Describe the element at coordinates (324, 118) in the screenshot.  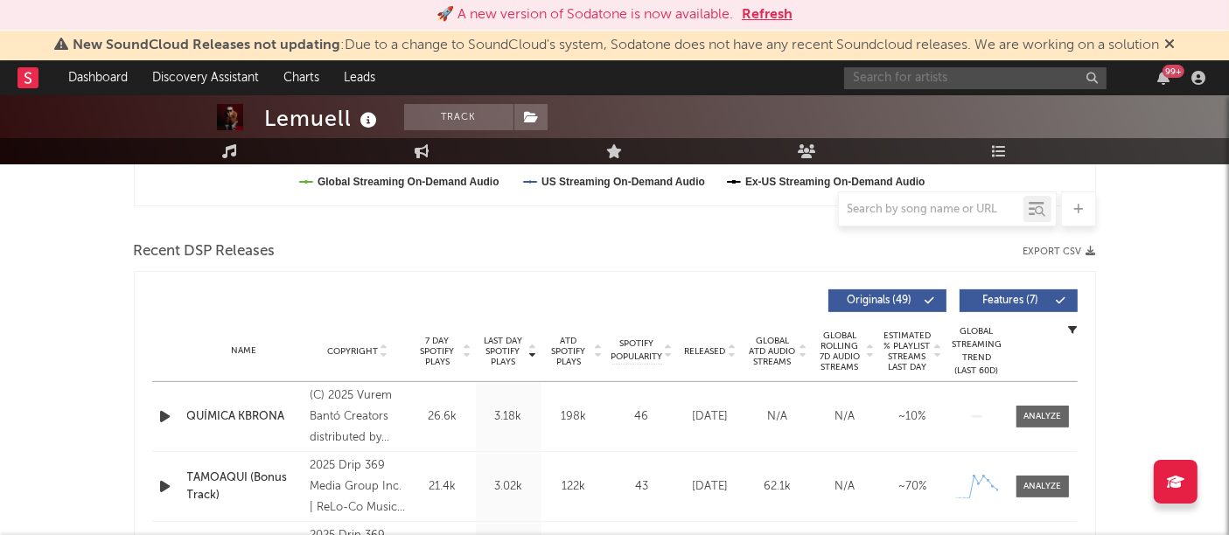
I see `div: Lemuell` at that location.